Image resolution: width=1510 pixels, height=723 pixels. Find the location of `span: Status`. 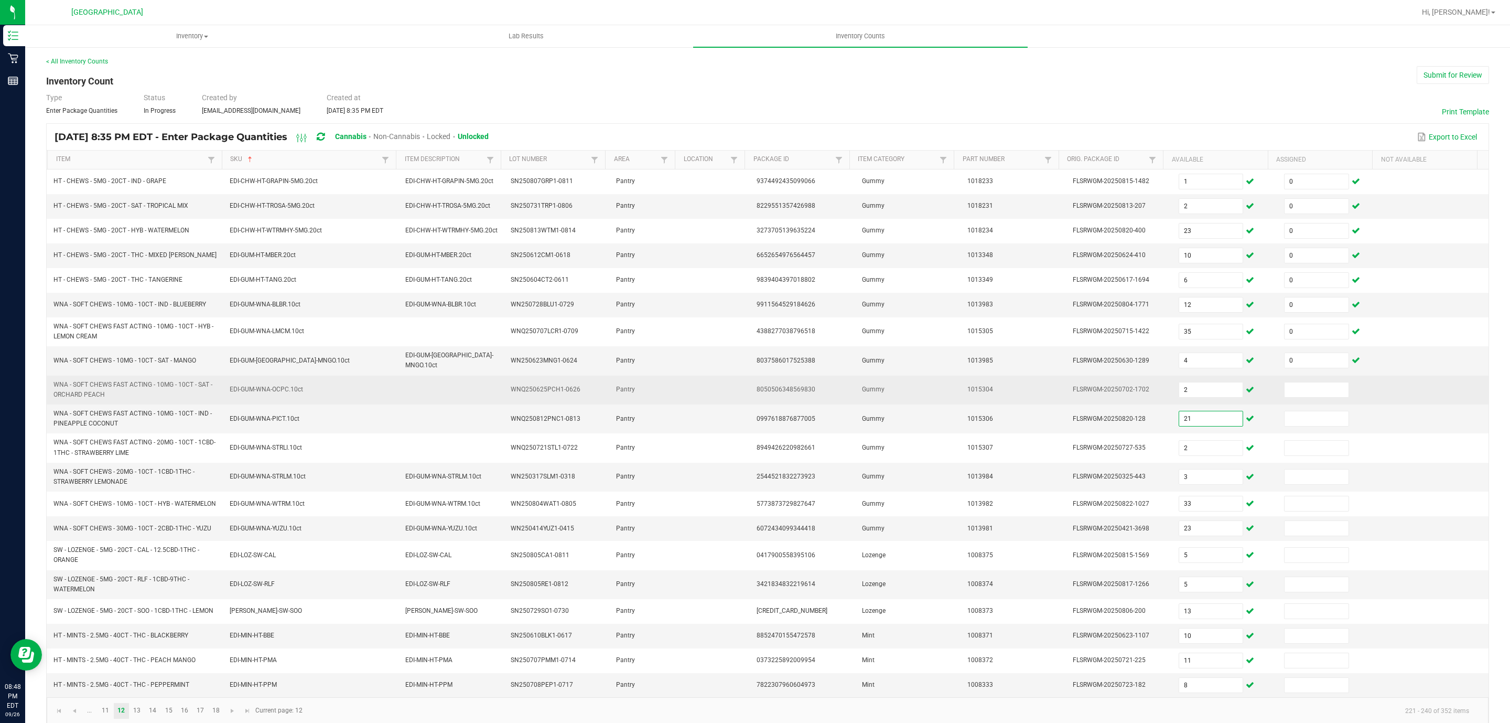

span: Status is located at coordinates (154, 98).